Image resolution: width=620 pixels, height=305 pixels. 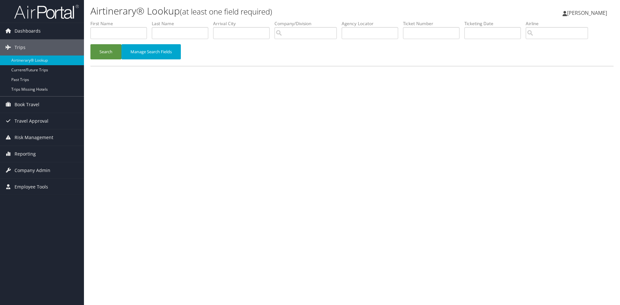 I want to click on button: Search, so click(x=106, y=52).